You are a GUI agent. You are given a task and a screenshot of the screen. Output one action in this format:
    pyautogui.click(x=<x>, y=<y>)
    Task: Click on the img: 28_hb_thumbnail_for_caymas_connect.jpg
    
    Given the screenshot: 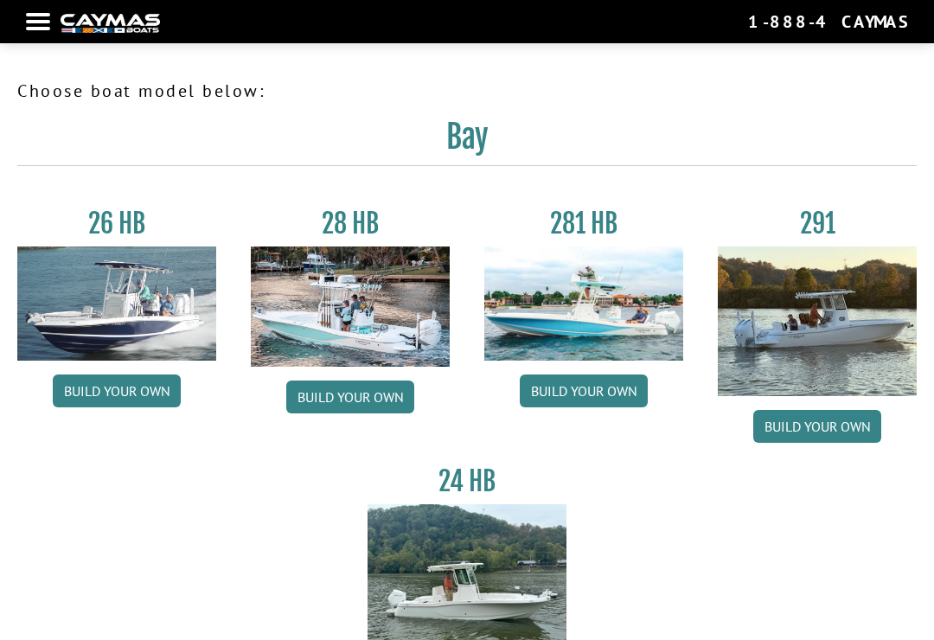 What is the action you would take?
    pyautogui.click(x=350, y=306)
    